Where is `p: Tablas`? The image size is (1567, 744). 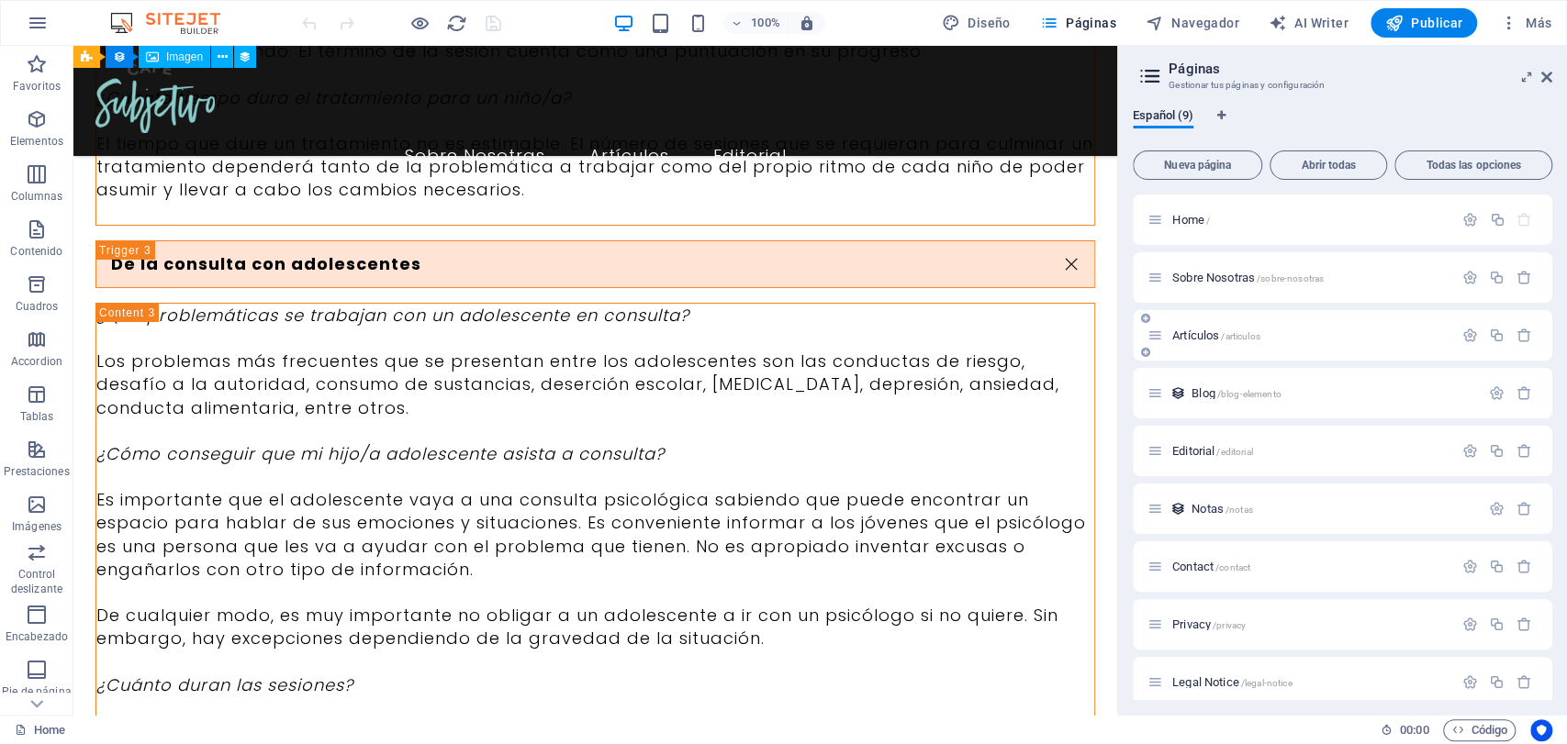
p: Tablas is located at coordinates (37, 417).